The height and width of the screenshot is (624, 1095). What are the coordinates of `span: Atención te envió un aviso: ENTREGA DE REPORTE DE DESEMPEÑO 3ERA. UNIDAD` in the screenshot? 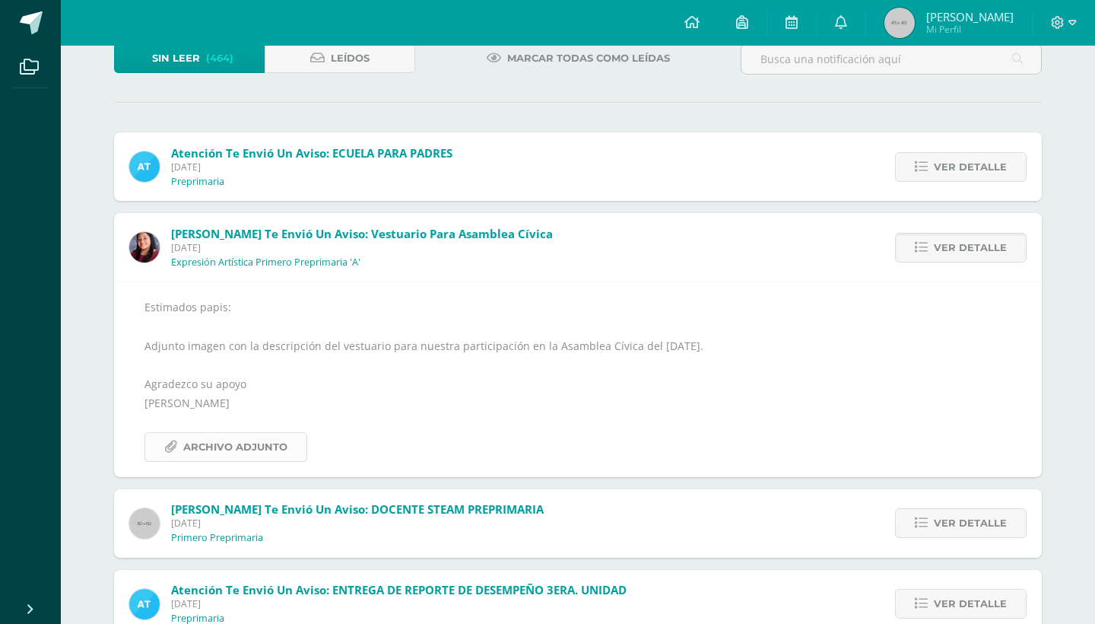 It's located at (399, 589).